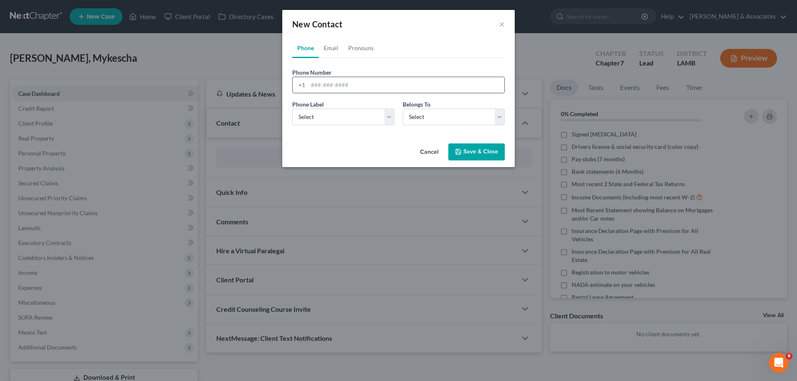  Describe the element at coordinates (308, 104) in the screenshot. I see `span: Phone Label` at that location.